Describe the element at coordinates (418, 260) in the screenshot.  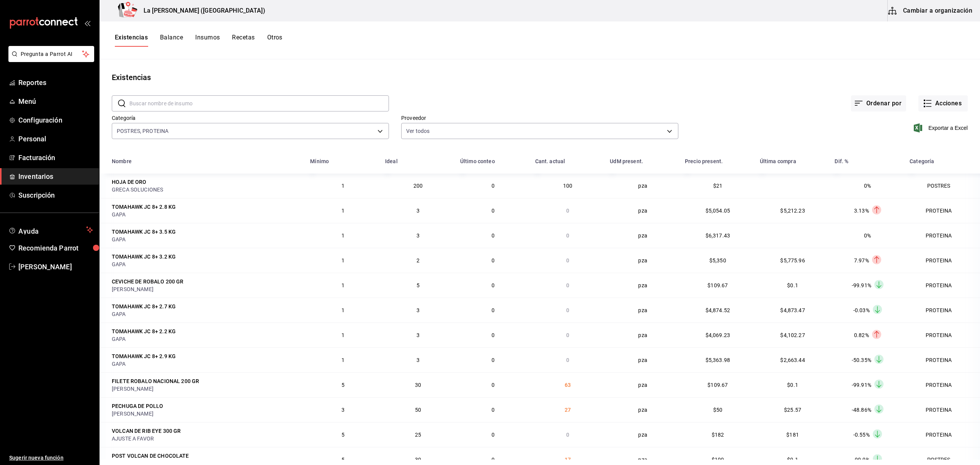
I see `span: 2` at that location.